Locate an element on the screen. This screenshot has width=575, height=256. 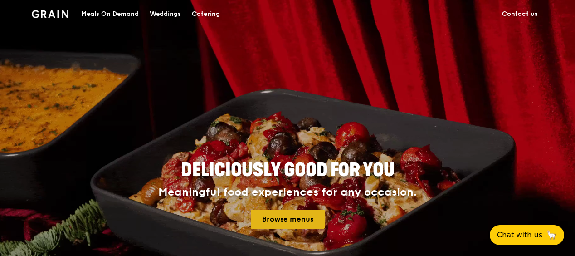
div: Weddings is located at coordinates (165, 14).